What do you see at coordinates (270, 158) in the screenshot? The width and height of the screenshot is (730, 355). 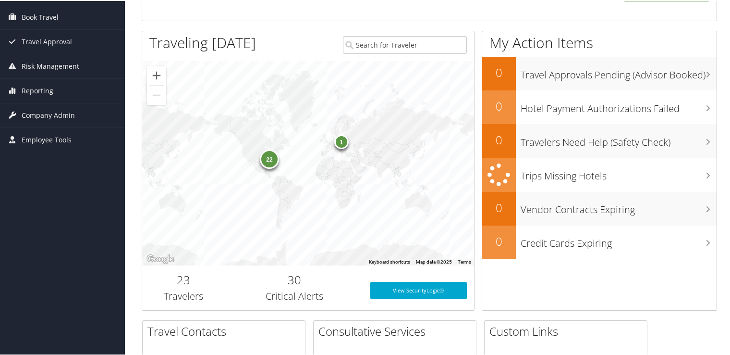 I see `div: 22` at bounding box center [270, 158].